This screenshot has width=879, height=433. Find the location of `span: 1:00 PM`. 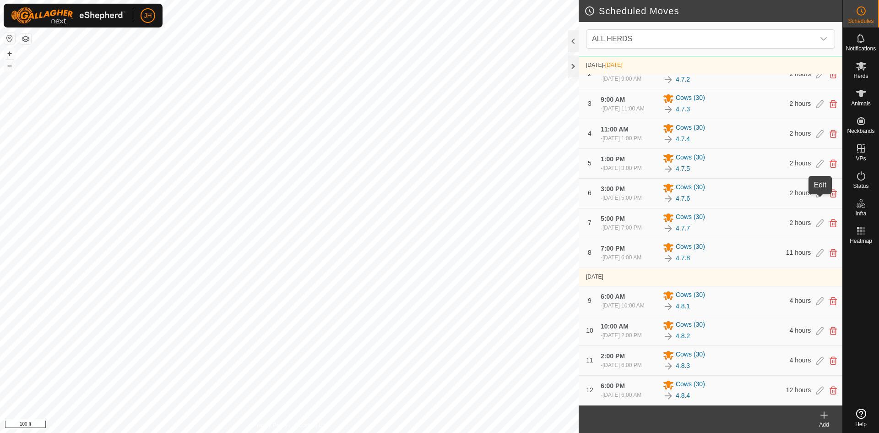

span: 1:00 PM is located at coordinates (613, 159).